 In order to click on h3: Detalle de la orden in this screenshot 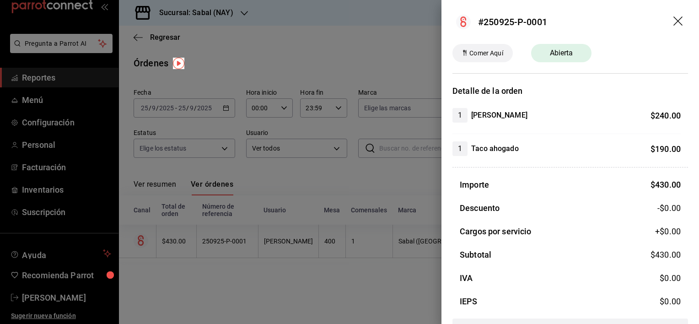, I will do `click(570, 91)`.